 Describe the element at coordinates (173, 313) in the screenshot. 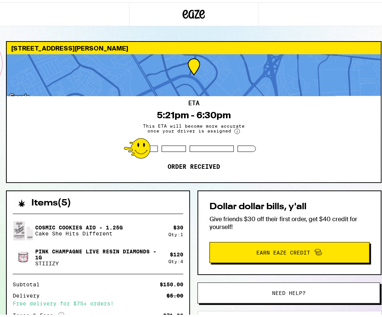

I see `div: $71.90` at that location.